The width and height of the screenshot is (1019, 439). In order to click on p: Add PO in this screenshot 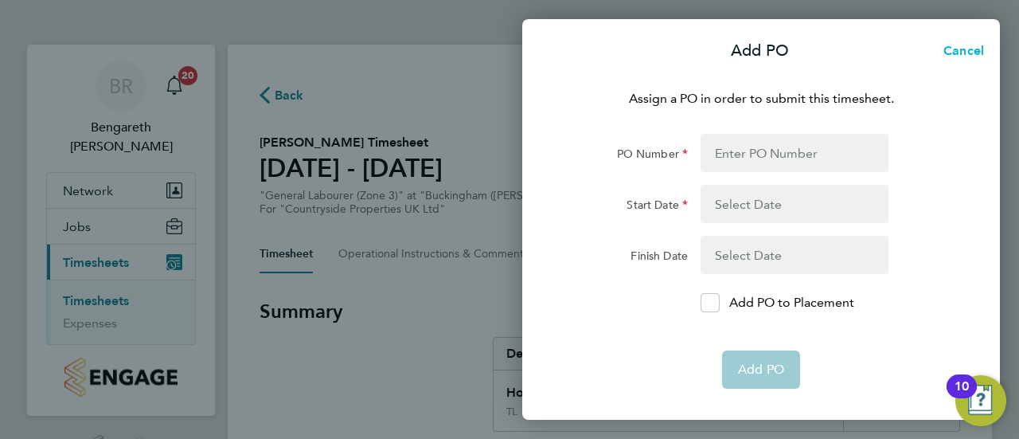, I will do `click(759, 51)`.